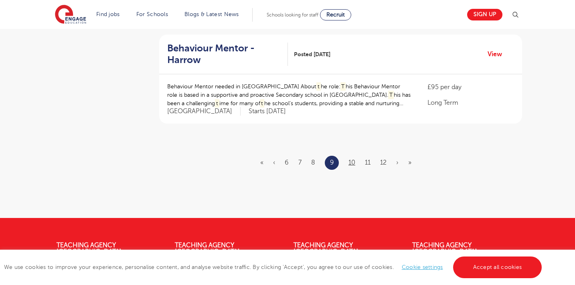 The width and height of the screenshot is (575, 285). What do you see at coordinates (224, 54) in the screenshot?
I see `h2: Behaviour Mentor - Harrow` at bounding box center [224, 54].